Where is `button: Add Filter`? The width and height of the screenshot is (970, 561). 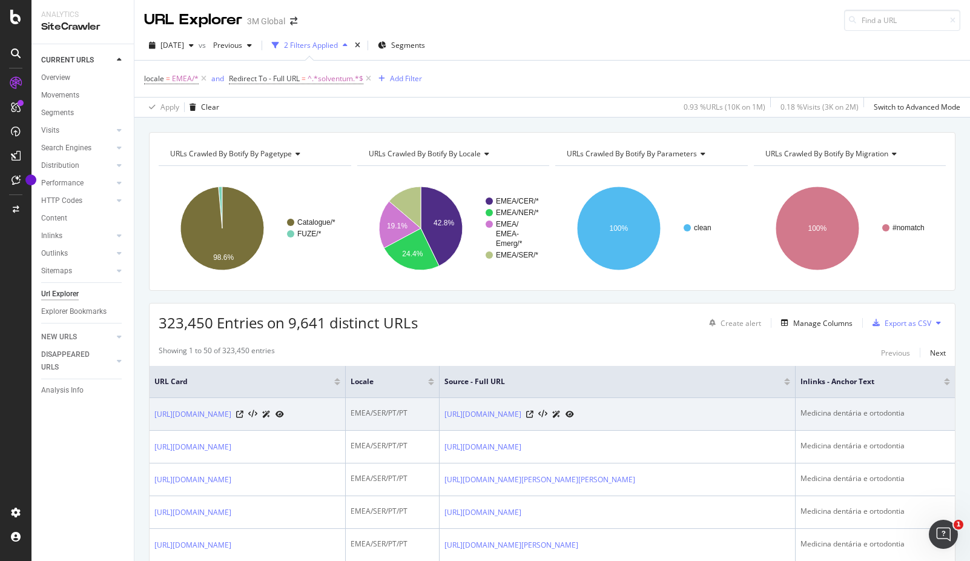 button: Add Filter is located at coordinates (398, 79).